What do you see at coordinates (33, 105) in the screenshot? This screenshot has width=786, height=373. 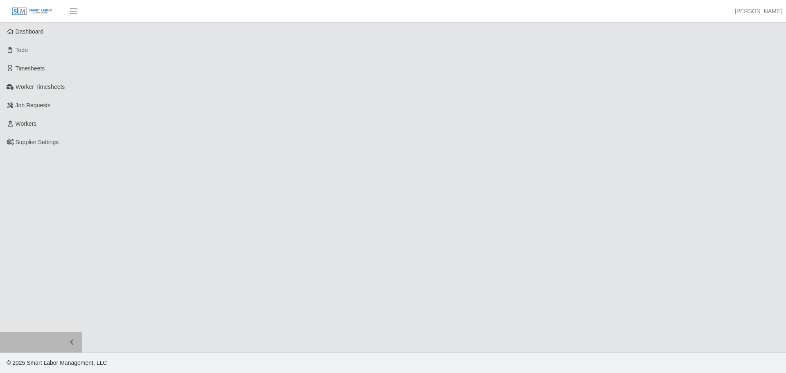 I see `span: Job Requests` at bounding box center [33, 105].